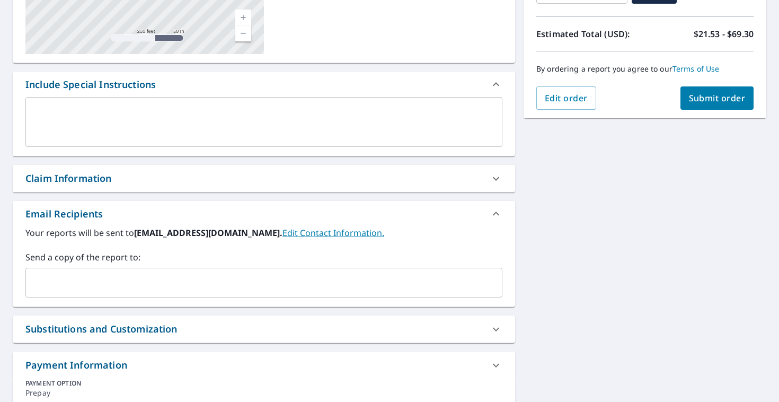 Image resolution: width=779 pixels, height=402 pixels. Describe the element at coordinates (566, 98) in the screenshot. I see `button: Edit order` at that location.